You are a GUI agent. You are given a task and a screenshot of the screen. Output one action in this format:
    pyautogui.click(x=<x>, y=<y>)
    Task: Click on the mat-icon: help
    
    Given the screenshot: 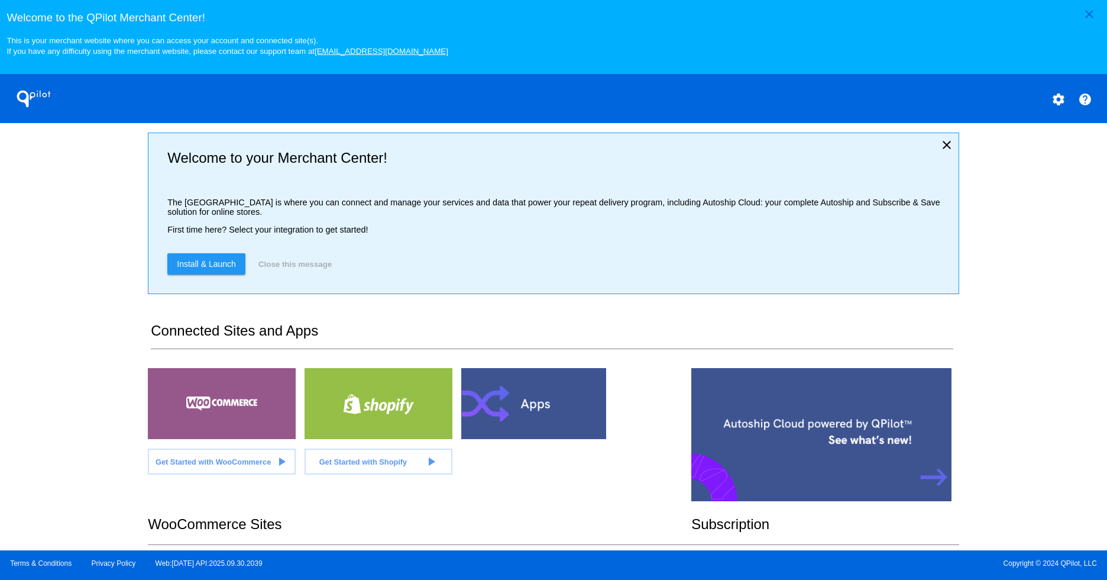 What is the action you would take?
    pyautogui.click(x=1085, y=99)
    